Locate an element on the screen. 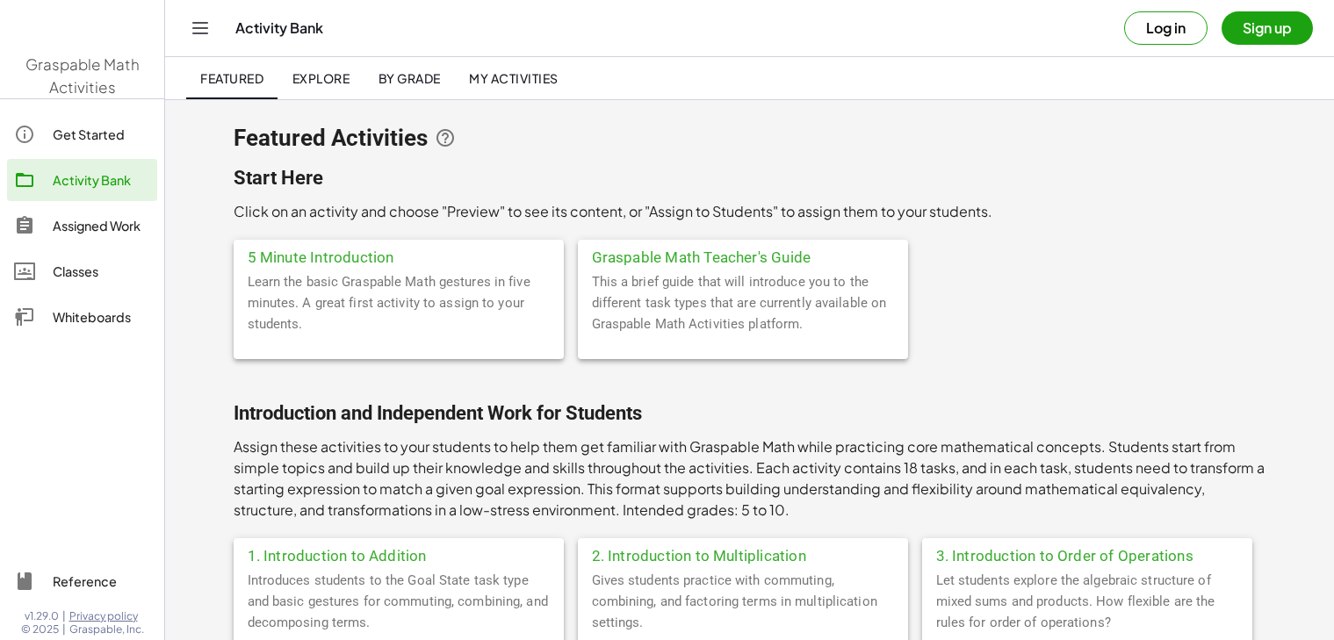 The image size is (1334, 640). span: My Activities is located at coordinates (514, 78).